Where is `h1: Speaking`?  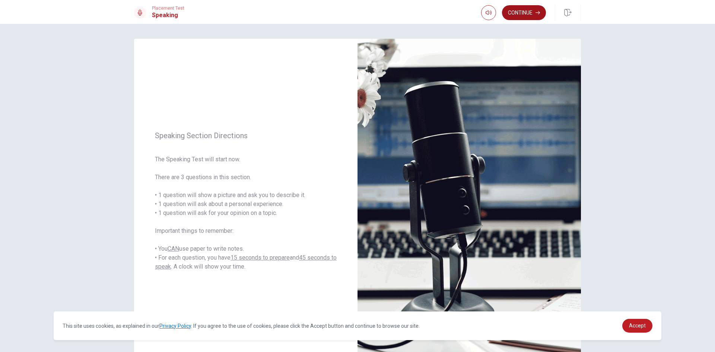
h1: Speaking is located at coordinates (168, 15).